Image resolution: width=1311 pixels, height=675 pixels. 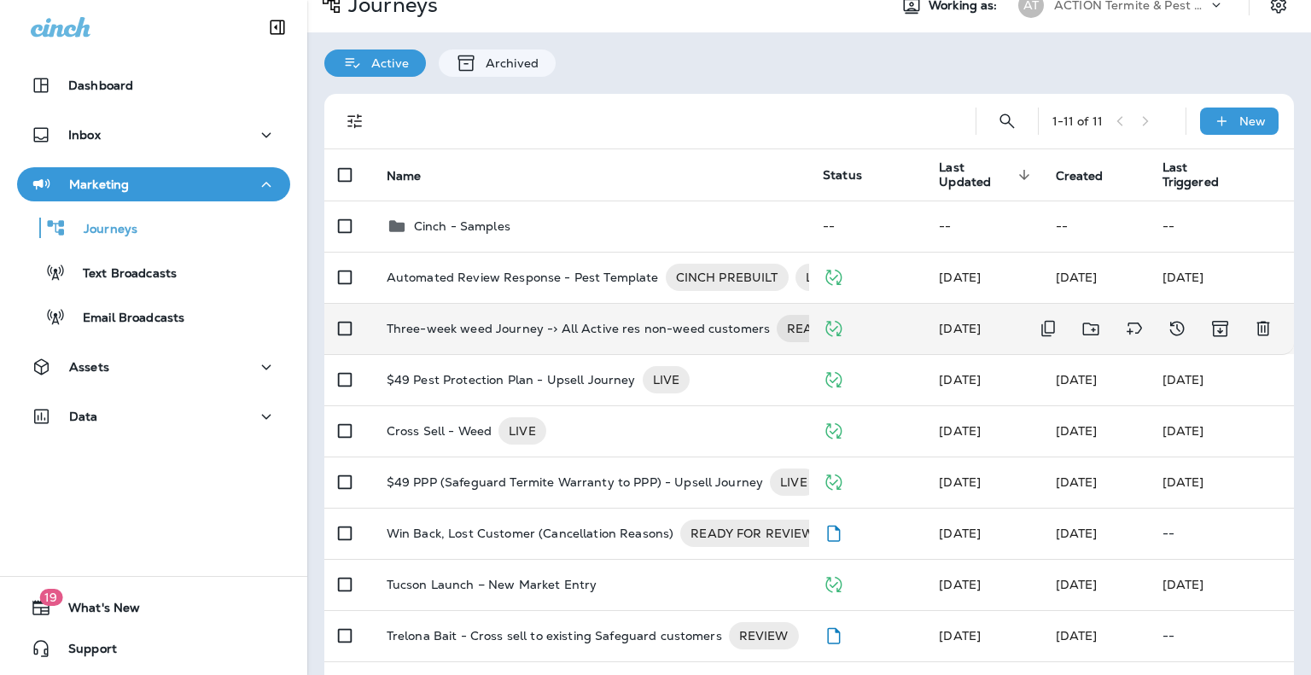 What do you see at coordinates (154, 85) in the screenshot?
I see `button: Dashboard` at bounding box center [154, 85].